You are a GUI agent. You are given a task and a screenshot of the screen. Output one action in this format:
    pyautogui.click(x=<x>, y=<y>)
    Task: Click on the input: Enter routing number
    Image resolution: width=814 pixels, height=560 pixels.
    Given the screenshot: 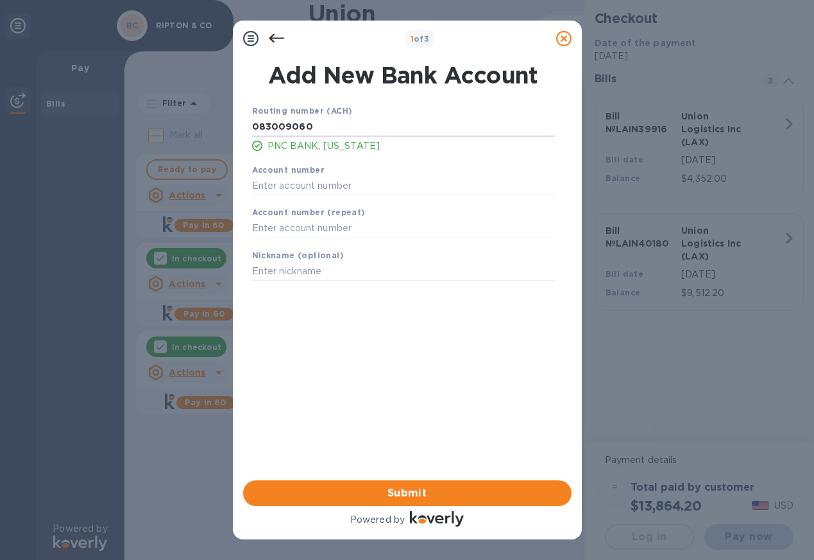 What is the action you would take?
    pyautogui.click(x=404, y=127)
    